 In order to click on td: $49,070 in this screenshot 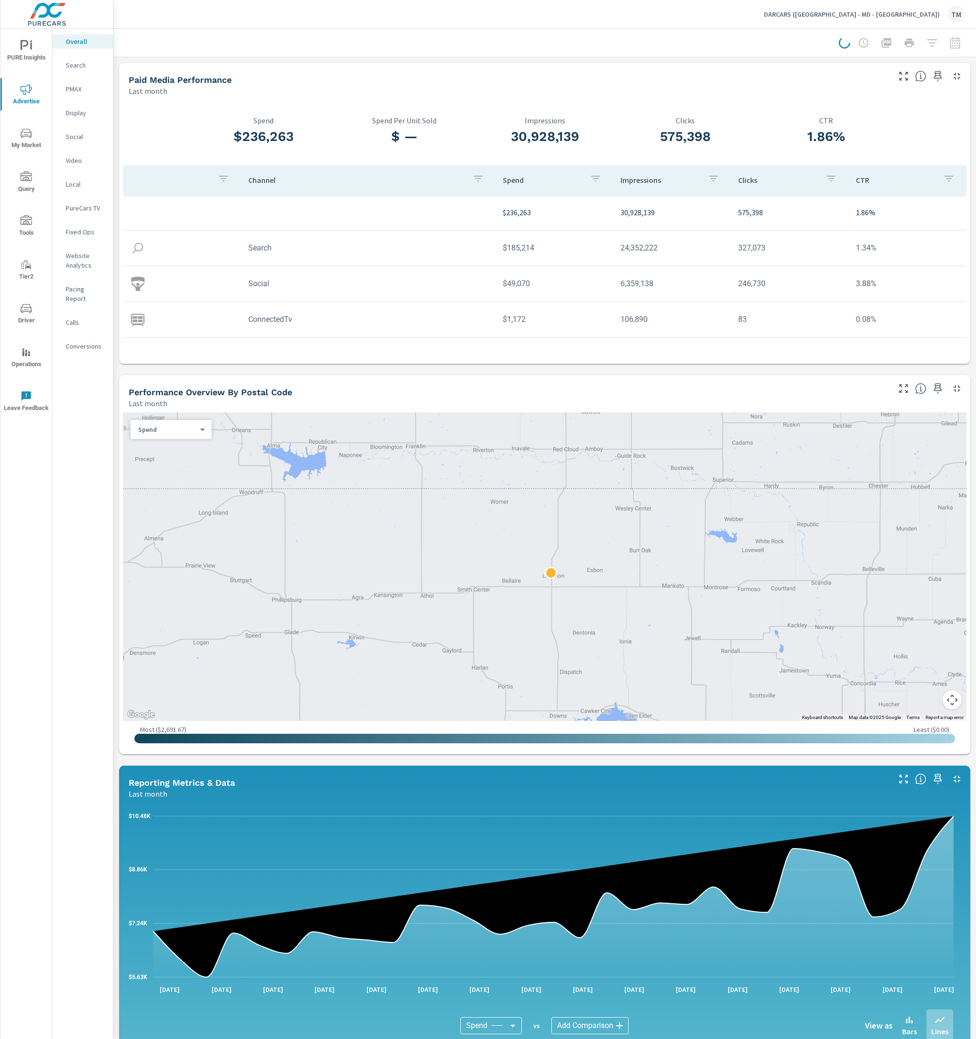, I will do `click(554, 283)`.